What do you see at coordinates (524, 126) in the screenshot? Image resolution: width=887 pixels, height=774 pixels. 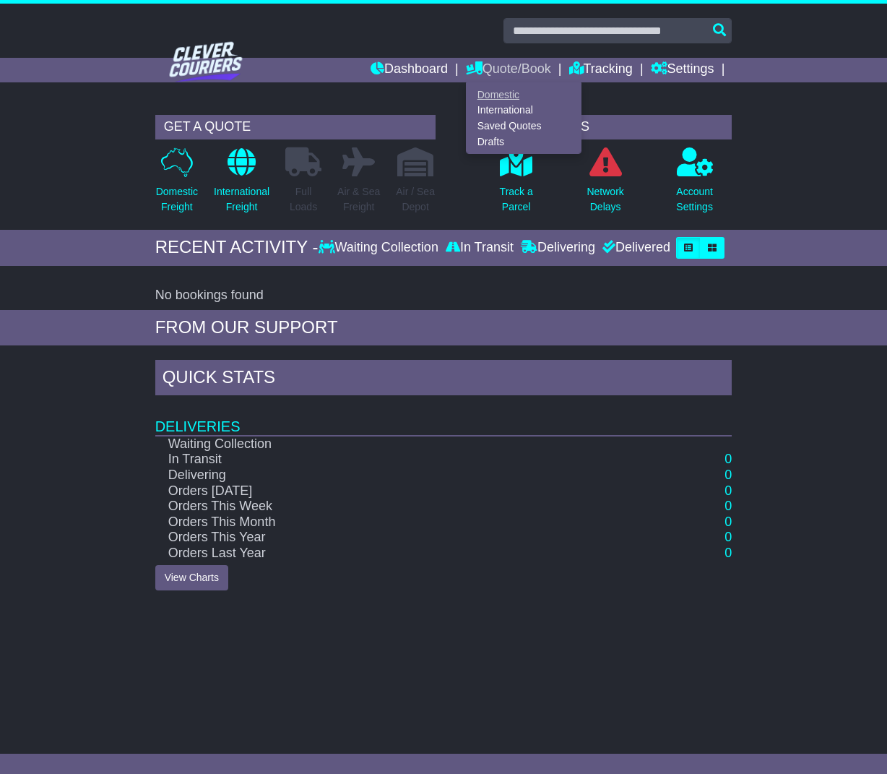 I see `a: Saved Quotes` at bounding box center [524, 126].